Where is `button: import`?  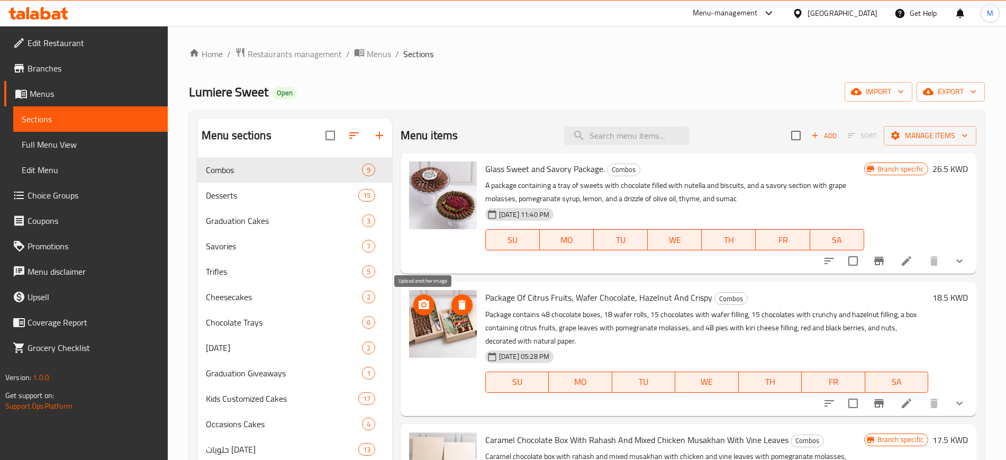 button: import is located at coordinates (878, 92).